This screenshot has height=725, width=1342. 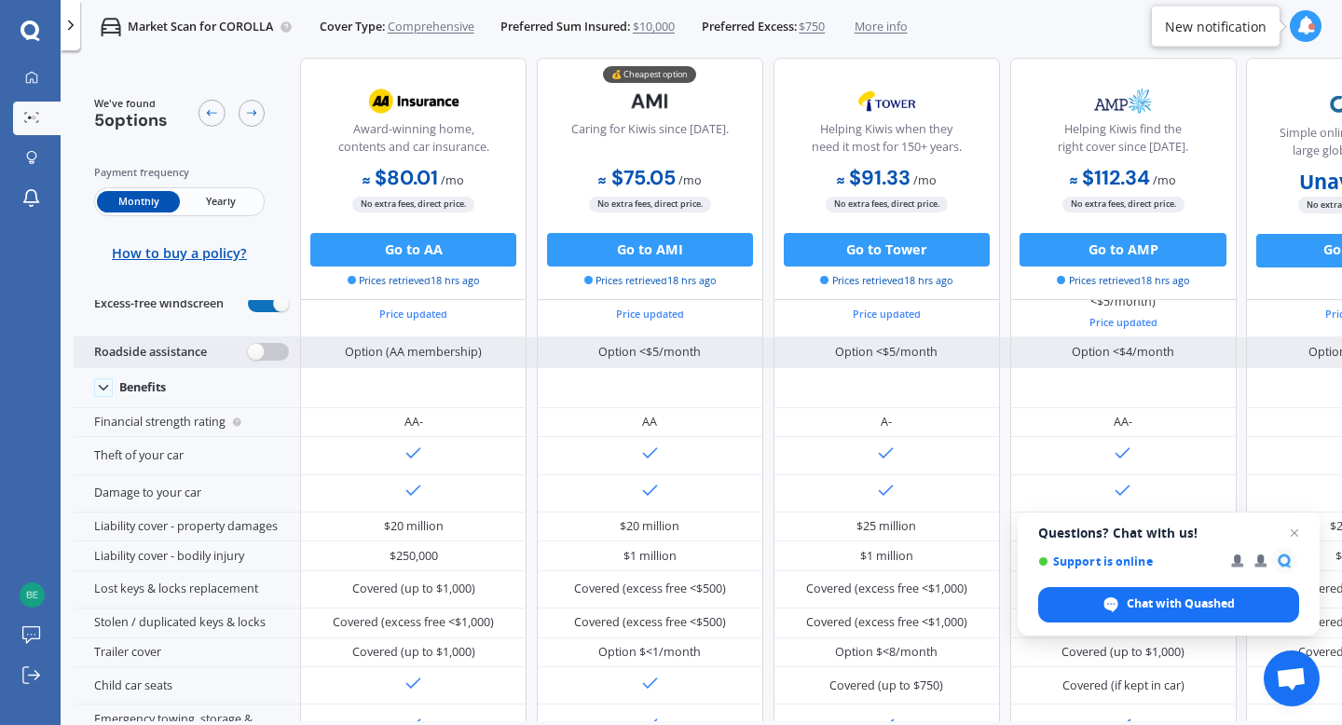 What do you see at coordinates (111, 27) in the screenshot?
I see `img: car.f15378c7a67c060ca3f3.svg` at bounding box center [111, 27].